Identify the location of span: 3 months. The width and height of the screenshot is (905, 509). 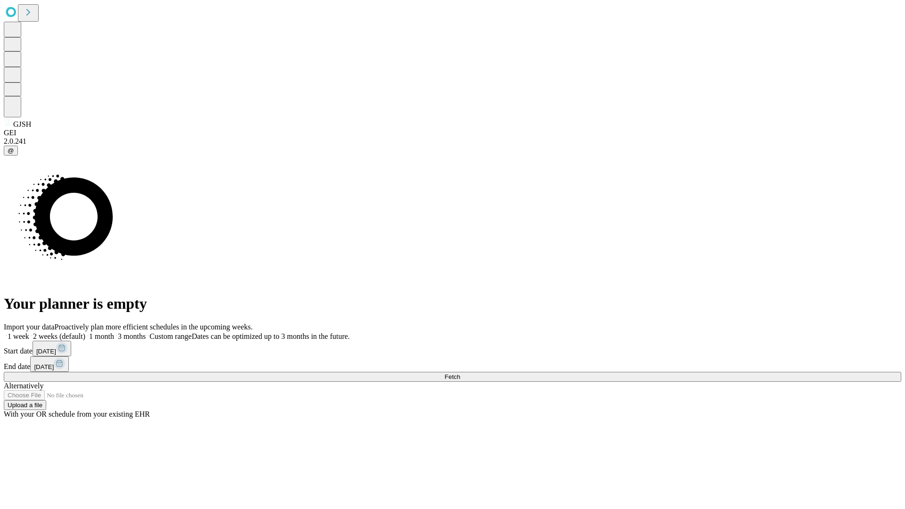
(131, 336).